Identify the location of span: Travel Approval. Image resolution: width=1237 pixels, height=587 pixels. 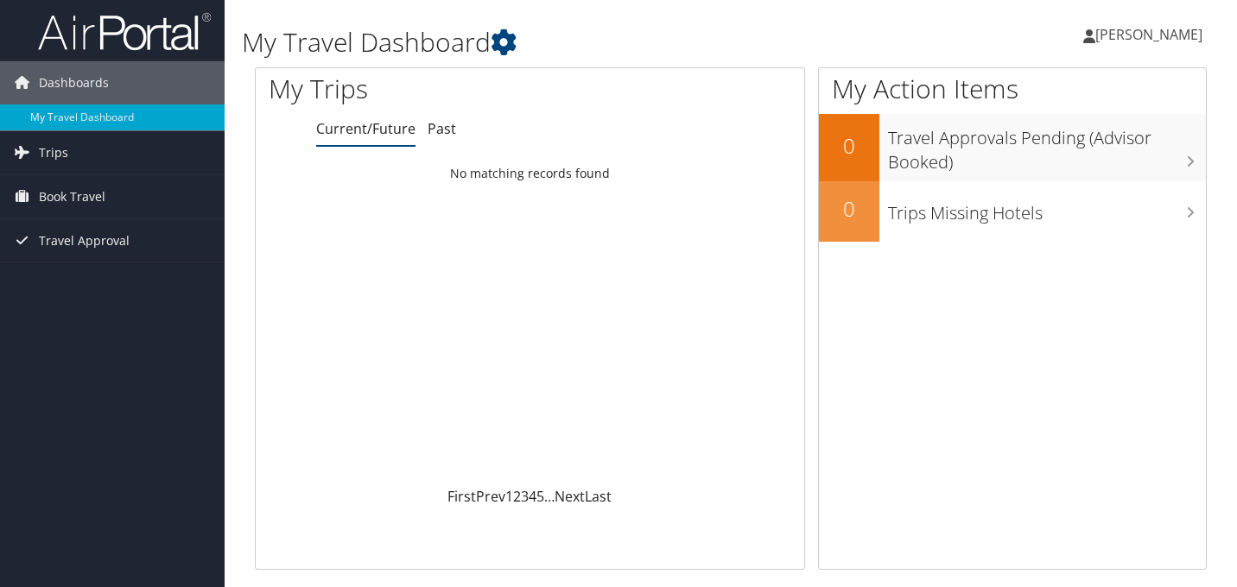
(84, 241).